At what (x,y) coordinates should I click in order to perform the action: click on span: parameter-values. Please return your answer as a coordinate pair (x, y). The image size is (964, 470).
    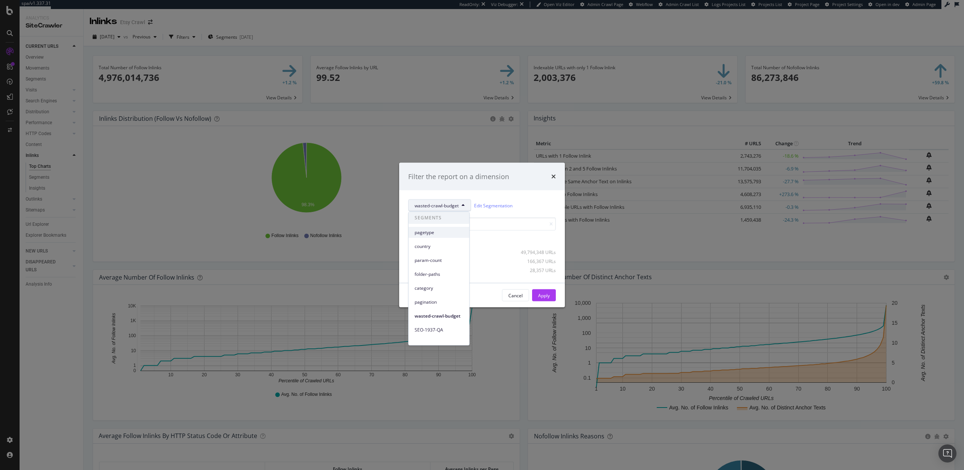
    Looking at the image, I should click on (439, 344).